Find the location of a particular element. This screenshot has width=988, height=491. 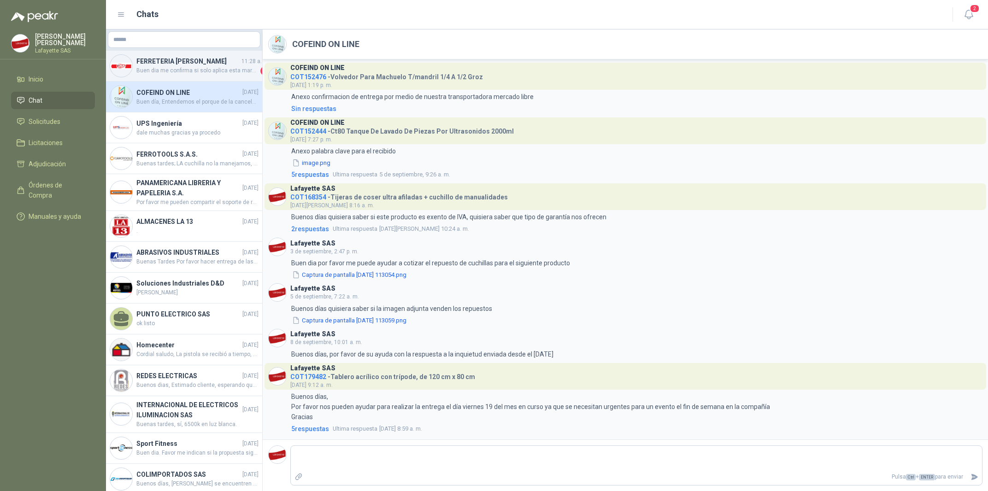

a: 5respuestasUltima respuesta5 de septiembre, 9:26 a. m. is located at coordinates (636, 175).